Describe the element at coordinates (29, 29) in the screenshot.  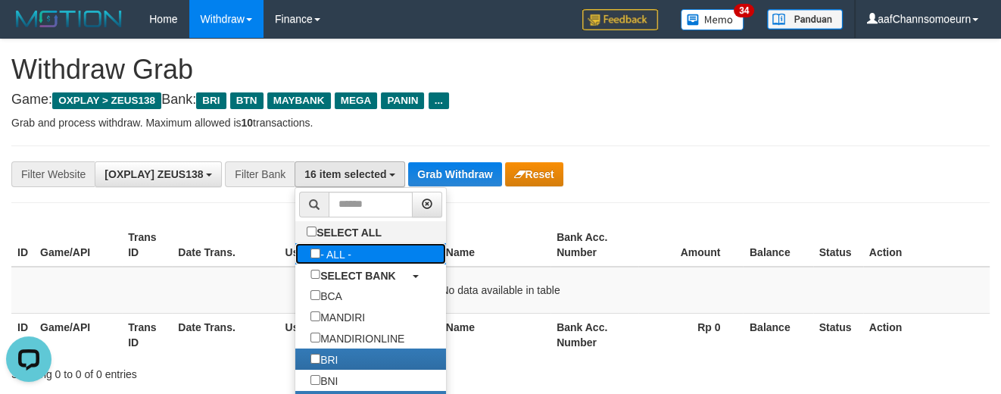
I see `button: Open LiveChat chat widget` at that location.